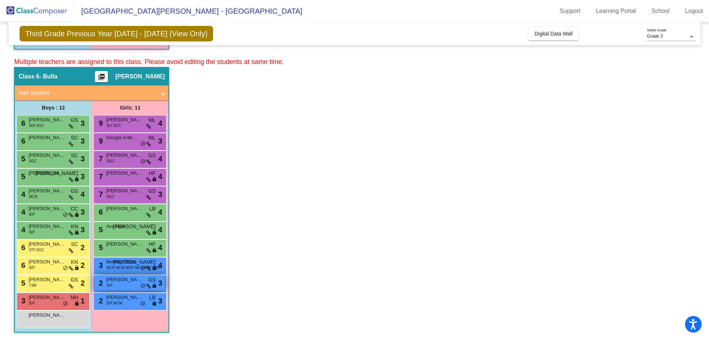 This screenshot has width=709, height=340. I want to click on span: MCR, so click(33, 196).